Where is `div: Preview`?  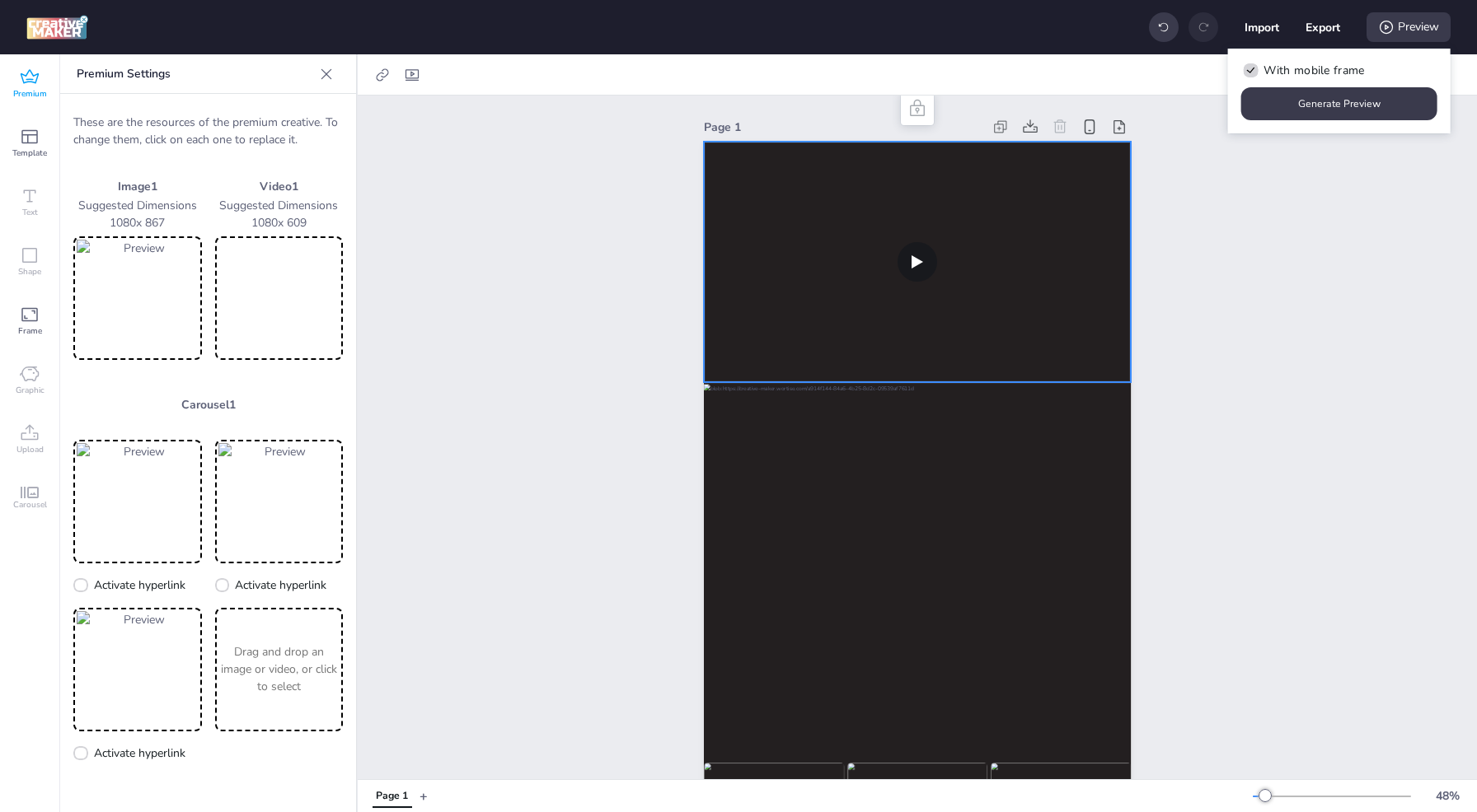 div: Preview is located at coordinates (1408, 27).